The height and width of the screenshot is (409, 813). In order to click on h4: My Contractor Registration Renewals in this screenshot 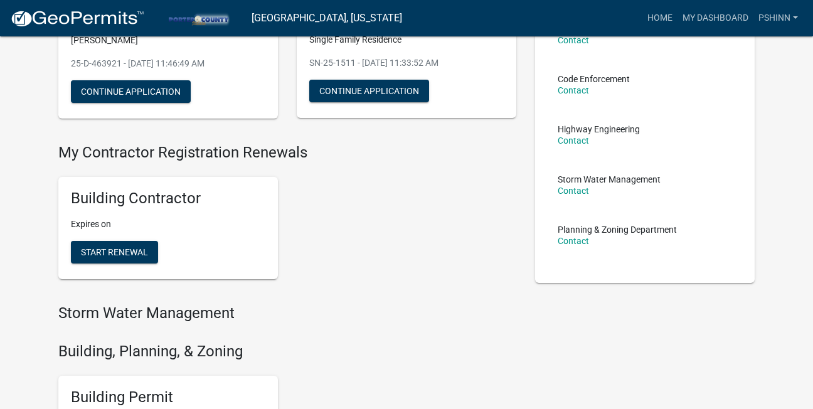, I will do `click(287, 153)`.